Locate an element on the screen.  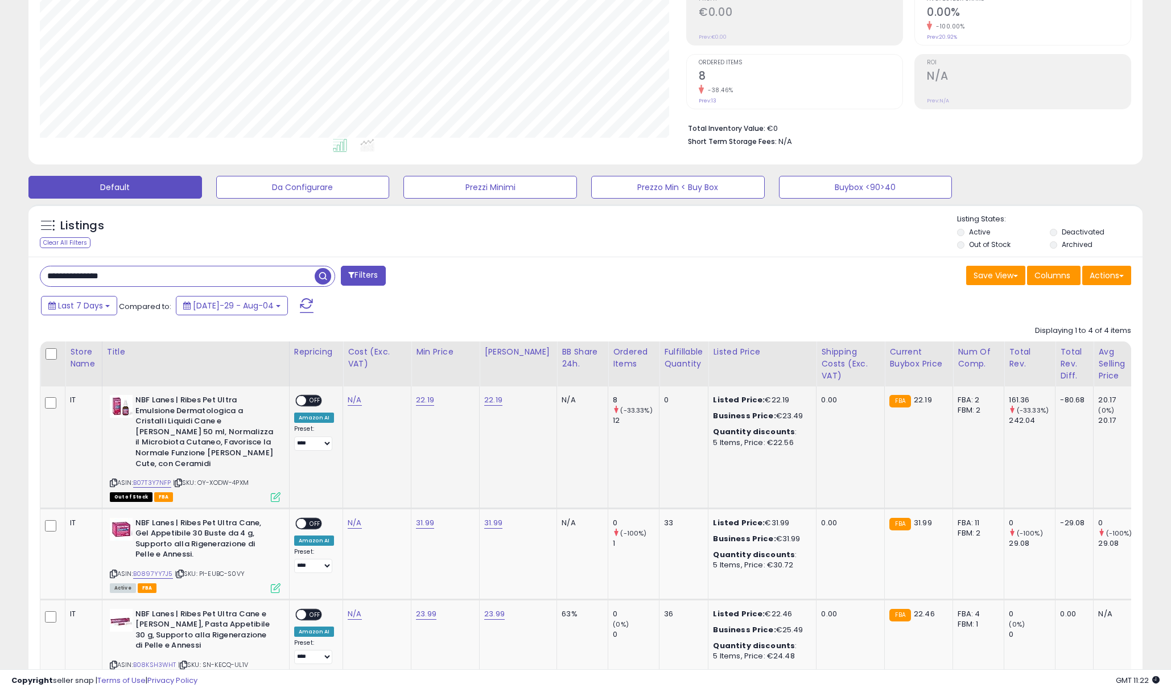
small: Prev: 20.92% is located at coordinates (942, 37).